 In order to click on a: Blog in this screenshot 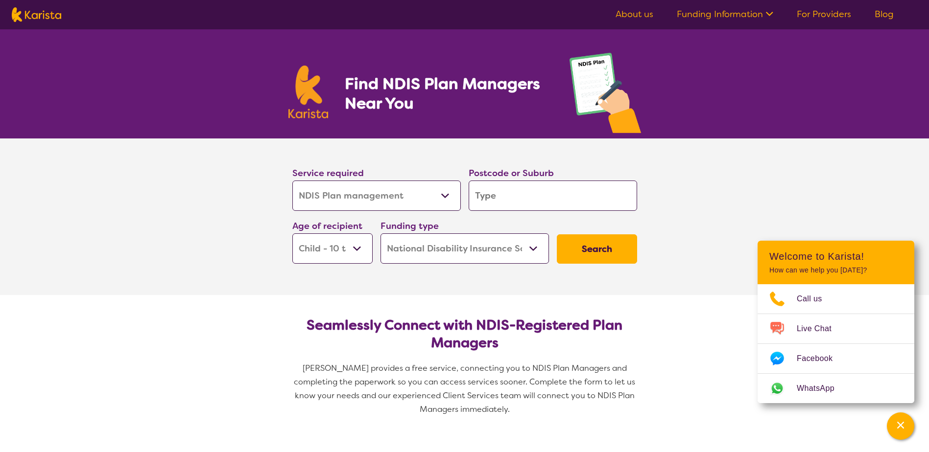, I will do `click(884, 14)`.